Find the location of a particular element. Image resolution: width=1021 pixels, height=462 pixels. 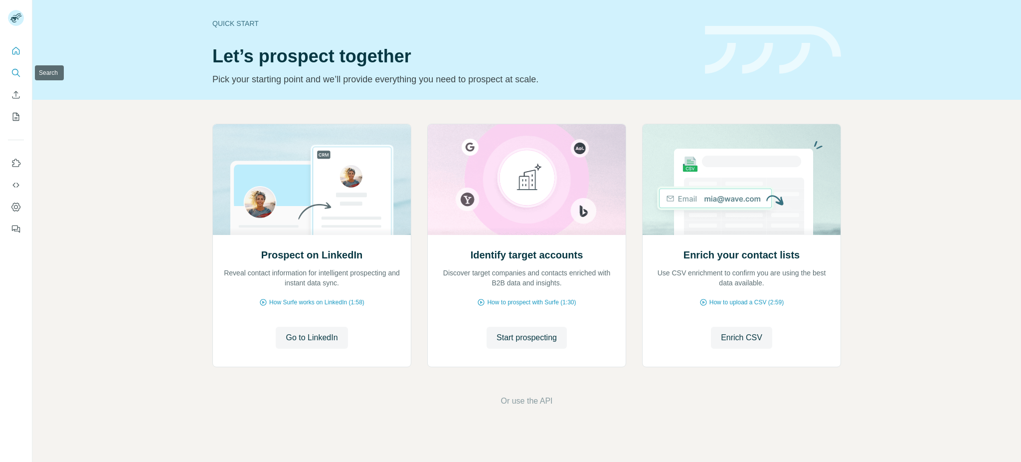

span: How Surfe works on LinkedIn (1:58) is located at coordinates (317, 302).